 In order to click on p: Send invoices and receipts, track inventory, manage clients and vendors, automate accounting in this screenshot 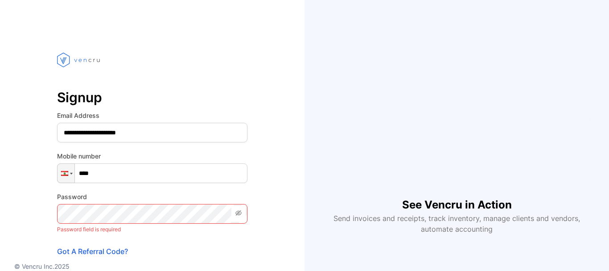, I will do `click(457, 223)`.